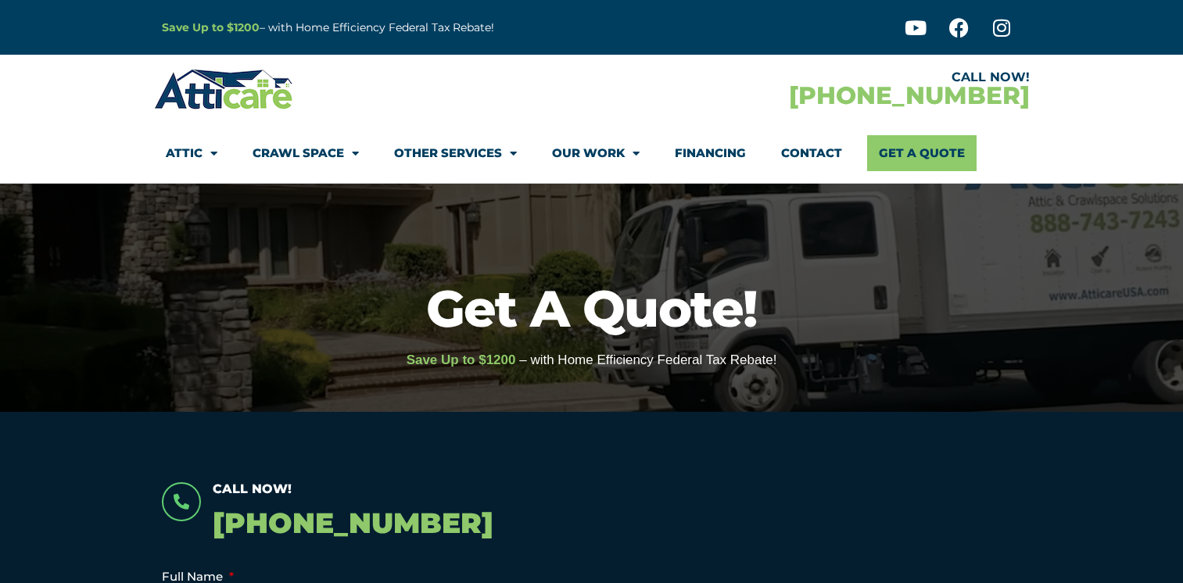 This screenshot has height=583, width=1183. I want to click on a: Contact, so click(812, 153).